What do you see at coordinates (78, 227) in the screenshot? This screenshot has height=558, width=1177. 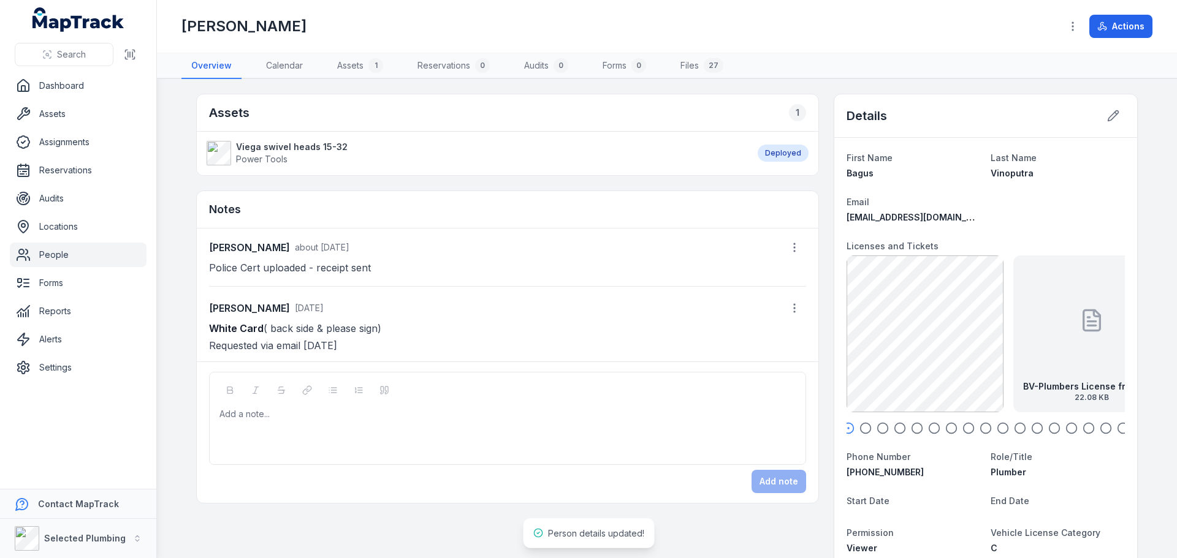 I see `a: Locations` at bounding box center [78, 227].